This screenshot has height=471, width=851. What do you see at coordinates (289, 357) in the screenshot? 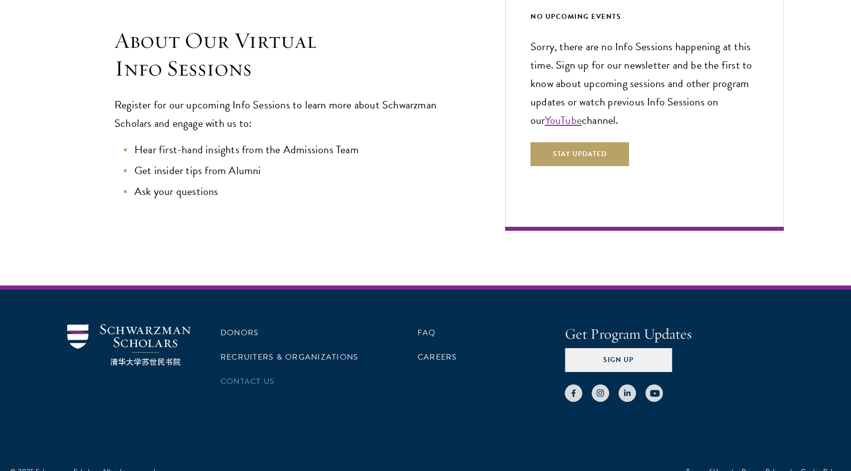
I see `a: Recruiters & Organizations` at bounding box center [289, 357].